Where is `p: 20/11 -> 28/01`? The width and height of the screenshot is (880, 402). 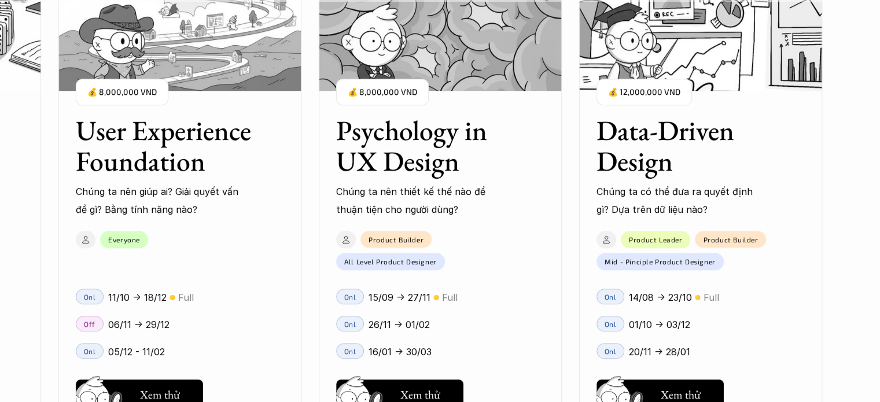 p: 20/11 -> 28/01 is located at coordinates (660, 352).